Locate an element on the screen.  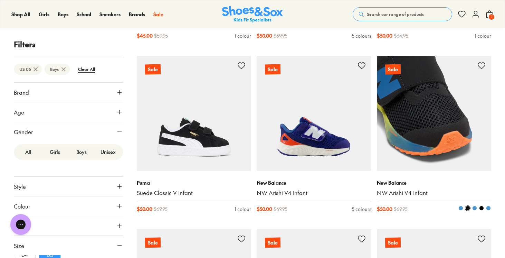
p: Filters is located at coordinates (68, 44).